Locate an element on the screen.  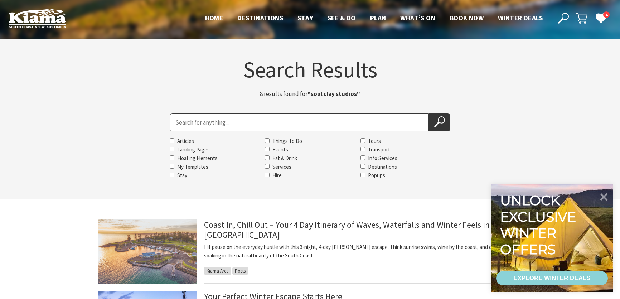
nav: Main Menu is located at coordinates (374, 18).